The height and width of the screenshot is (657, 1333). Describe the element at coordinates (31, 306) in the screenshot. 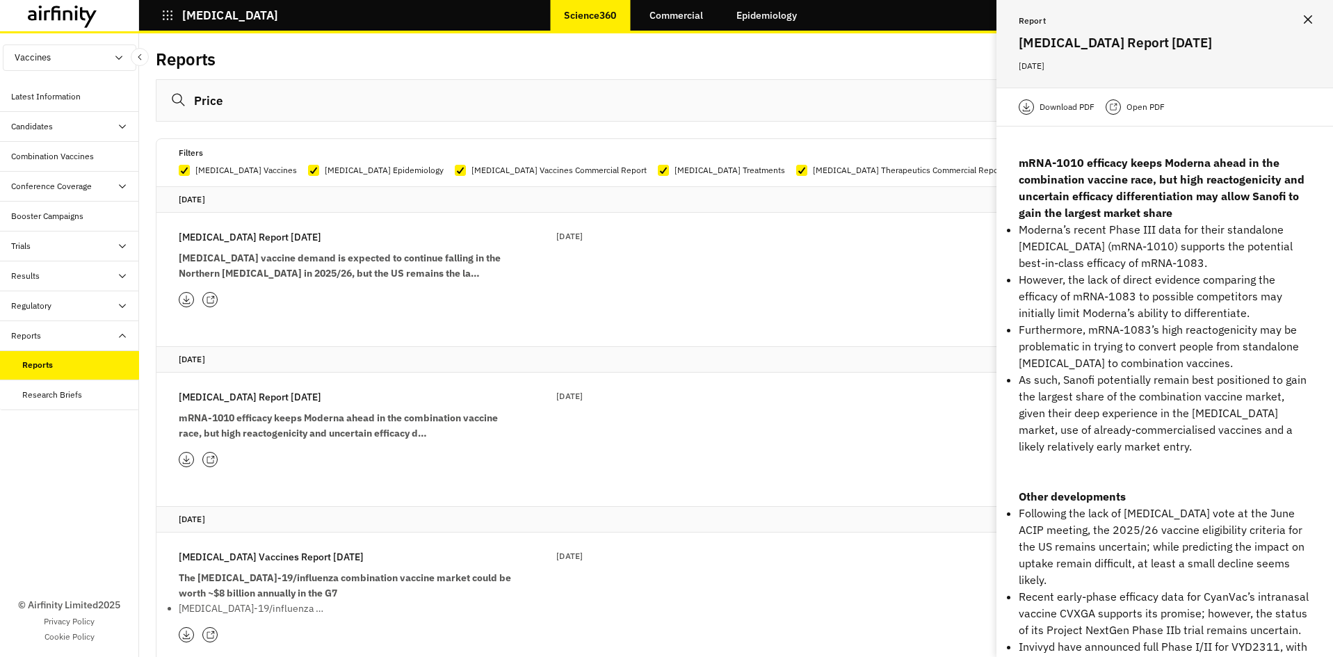

I see `div: Regulatory` at that location.